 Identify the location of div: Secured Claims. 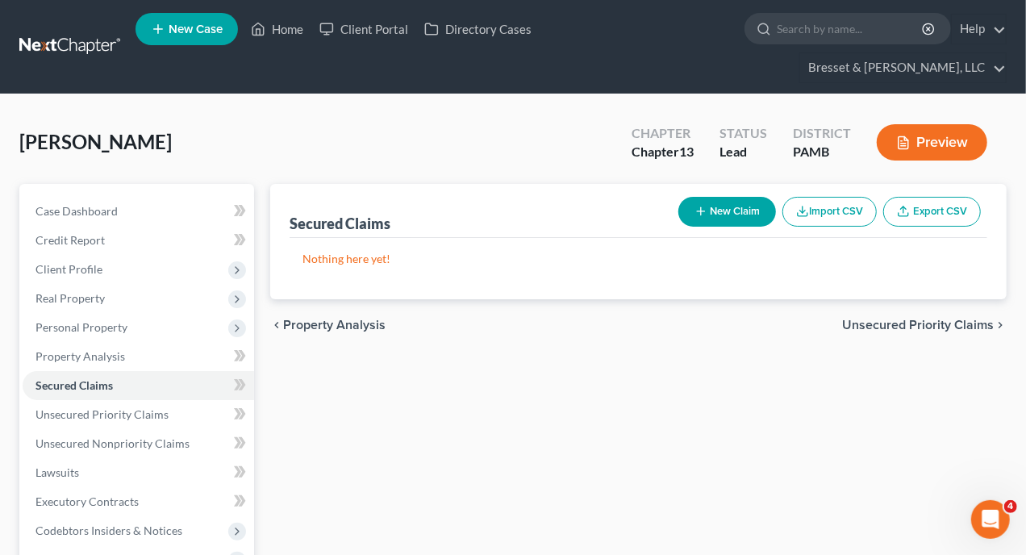
(340, 223).